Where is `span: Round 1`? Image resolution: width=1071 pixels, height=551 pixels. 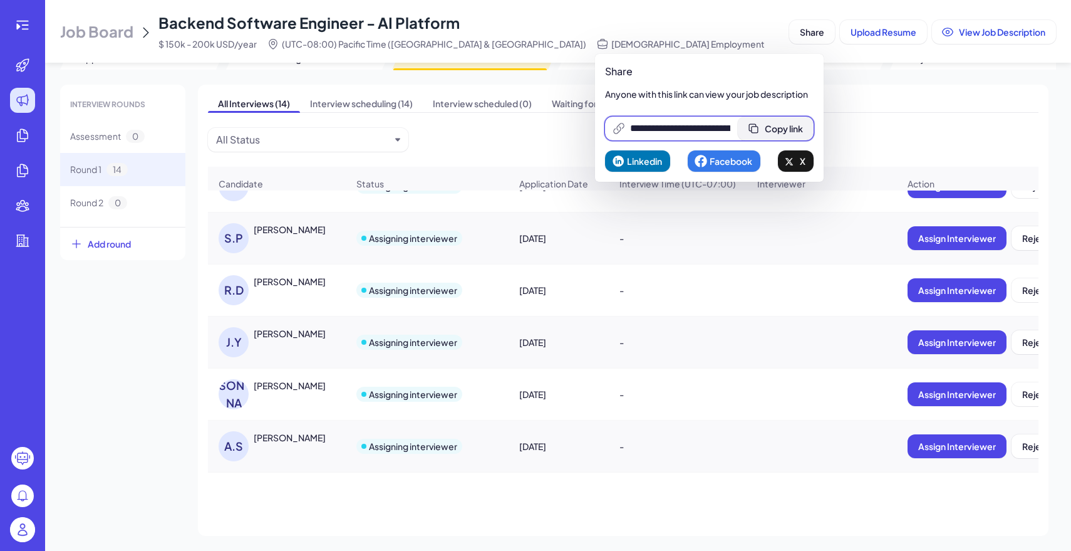
span: Round 1 is located at coordinates (86, 169).